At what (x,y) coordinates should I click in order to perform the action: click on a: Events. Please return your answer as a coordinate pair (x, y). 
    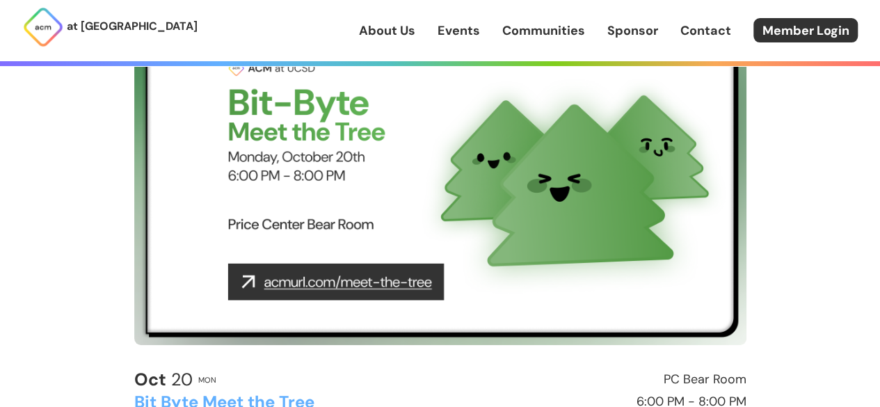
    Looking at the image, I should click on (458, 31).